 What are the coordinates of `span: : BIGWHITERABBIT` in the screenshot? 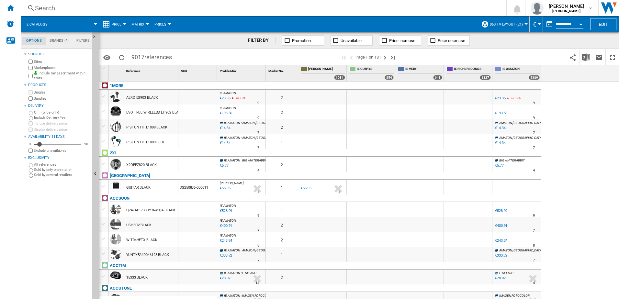 It's located at (254, 160).